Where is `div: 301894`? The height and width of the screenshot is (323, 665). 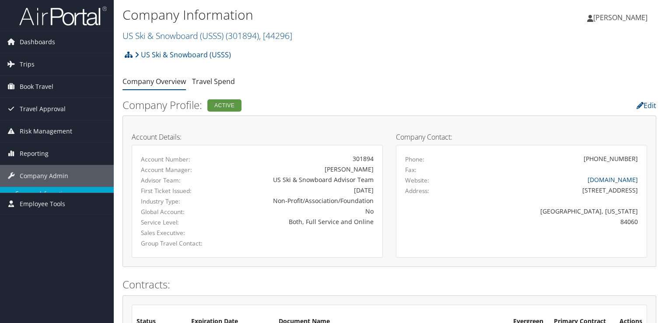
div: 301894 is located at coordinates (298, 158).